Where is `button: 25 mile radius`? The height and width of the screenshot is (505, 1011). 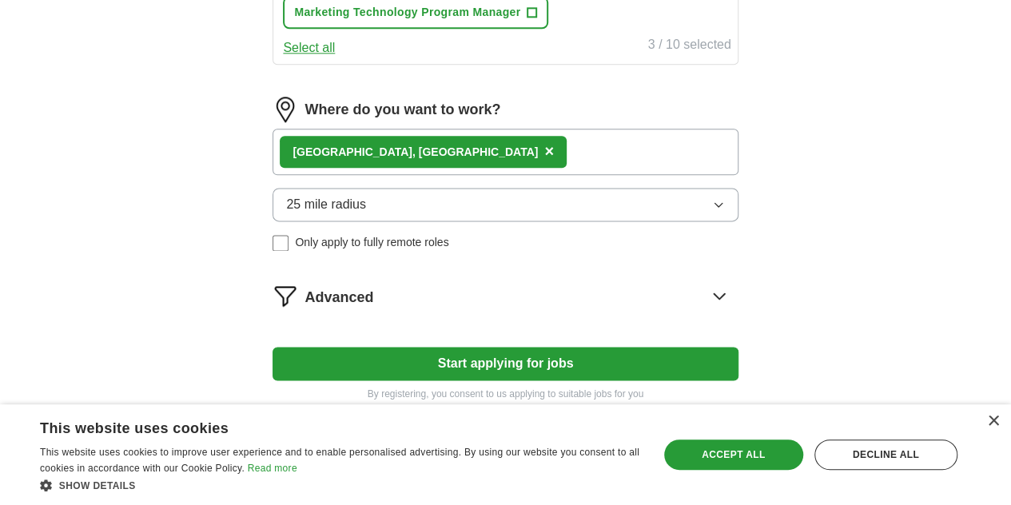
button: 25 mile radius is located at coordinates (505, 205).